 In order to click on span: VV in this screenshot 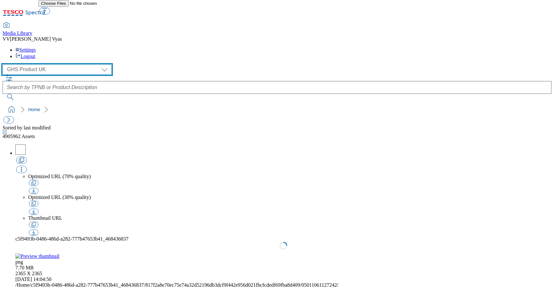, I will do `click(6, 39)`.